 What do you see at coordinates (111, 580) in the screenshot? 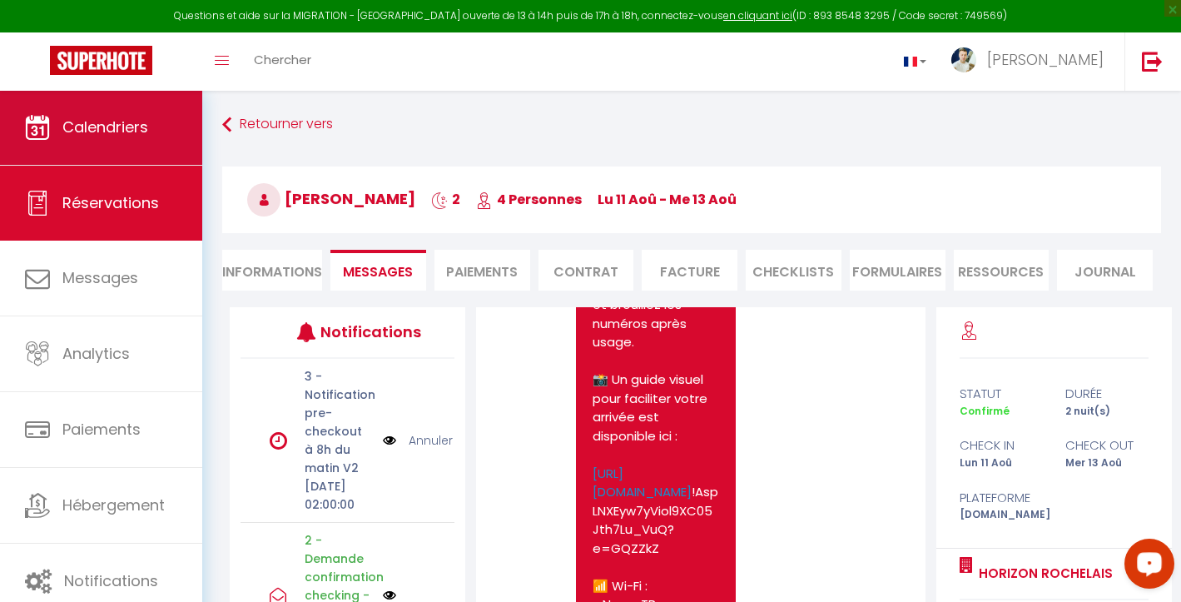
I see `span: Notifications` at bounding box center [111, 580].